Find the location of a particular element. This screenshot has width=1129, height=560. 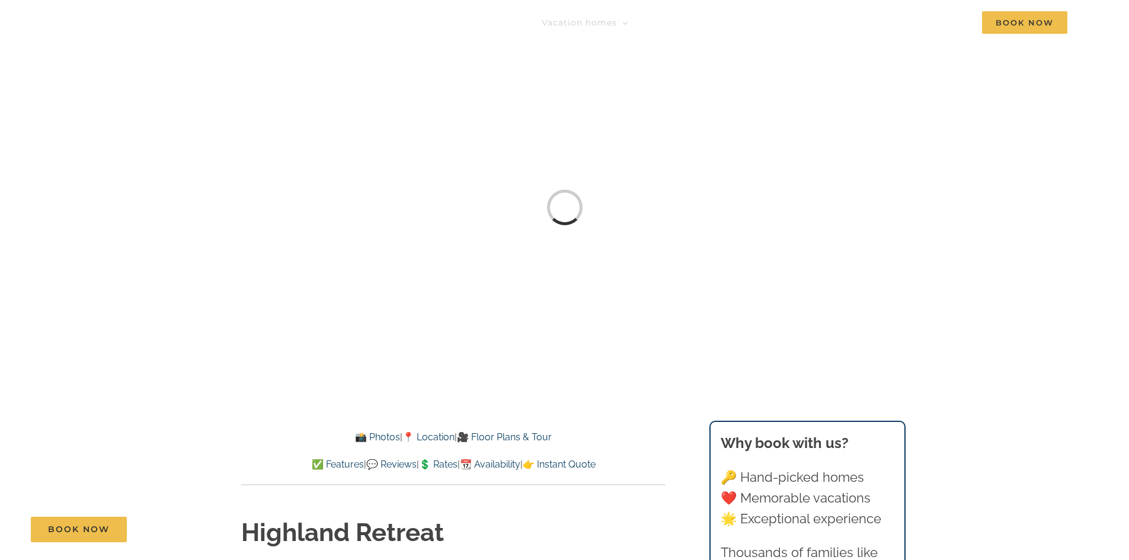

a: Vacation homes is located at coordinates (585, 23).